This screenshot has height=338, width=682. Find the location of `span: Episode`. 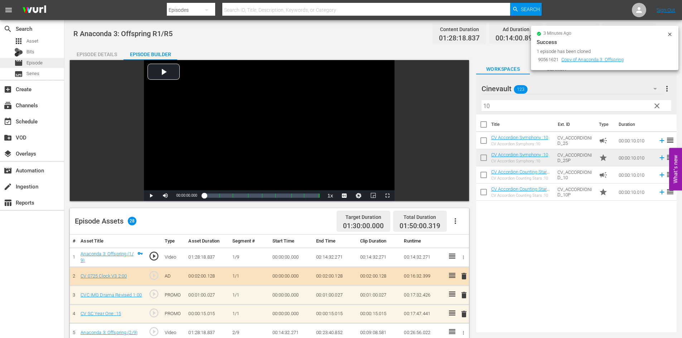

span: Episode is located at coordinates (34, 63).